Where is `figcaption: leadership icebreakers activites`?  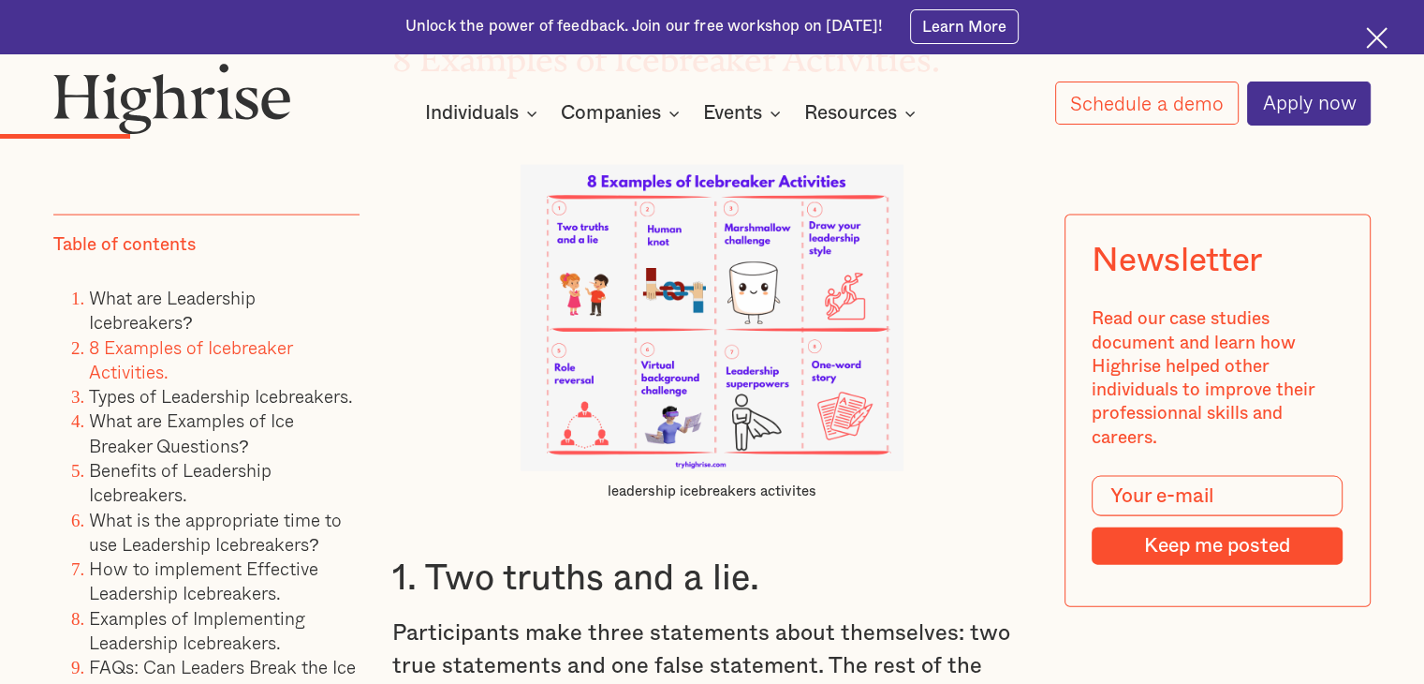
figcaption: leadership icebreakers activites is located at coordinates (713, 492).